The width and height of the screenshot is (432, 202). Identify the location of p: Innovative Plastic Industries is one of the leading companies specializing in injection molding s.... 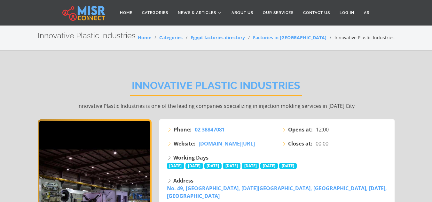
(216, 106).